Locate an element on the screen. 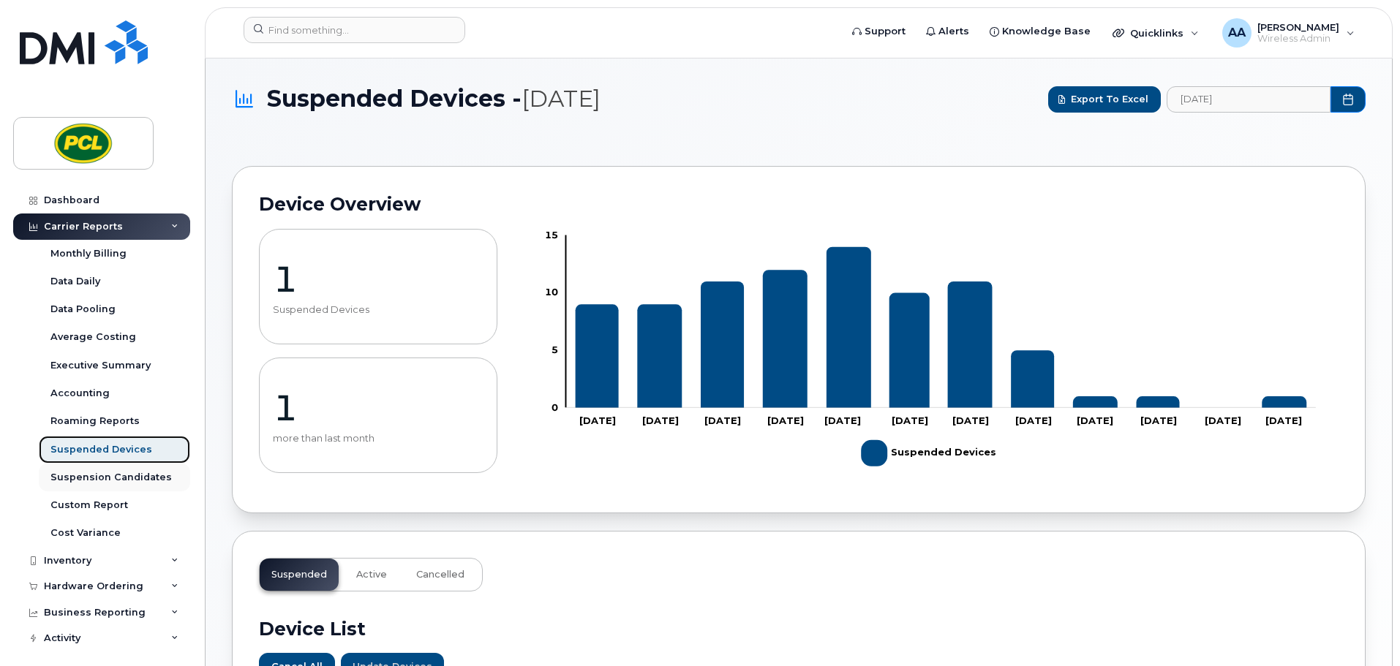 The height and width of the screenshot is (666, 1400). p: more than last month is located at coordinates (378, 439).